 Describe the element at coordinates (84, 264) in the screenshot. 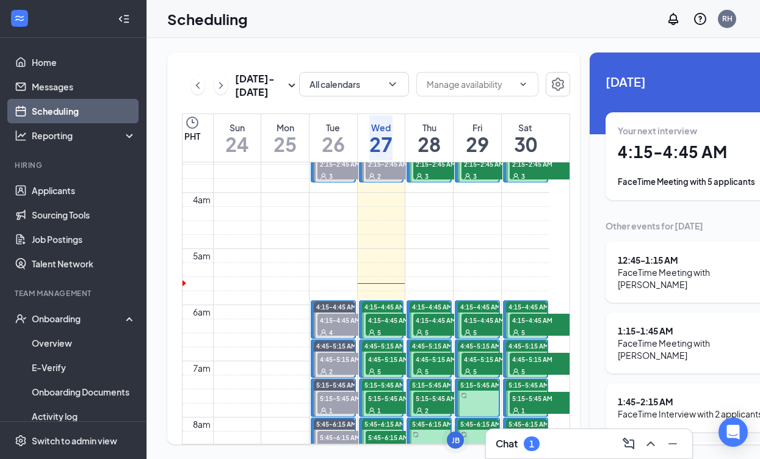

I see `a: Talent Network` at that location.